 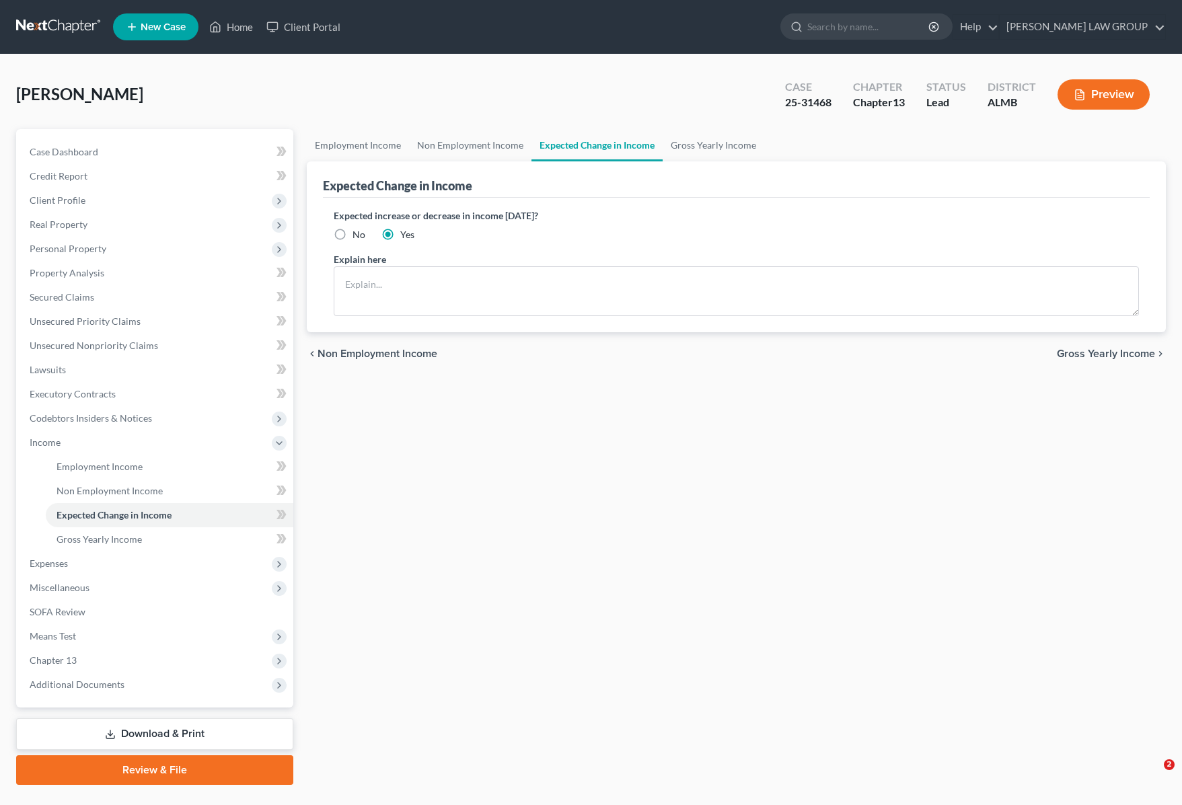 I want to click on a: Unsecured Nonpriority Claims, so click(x=156, y=346).